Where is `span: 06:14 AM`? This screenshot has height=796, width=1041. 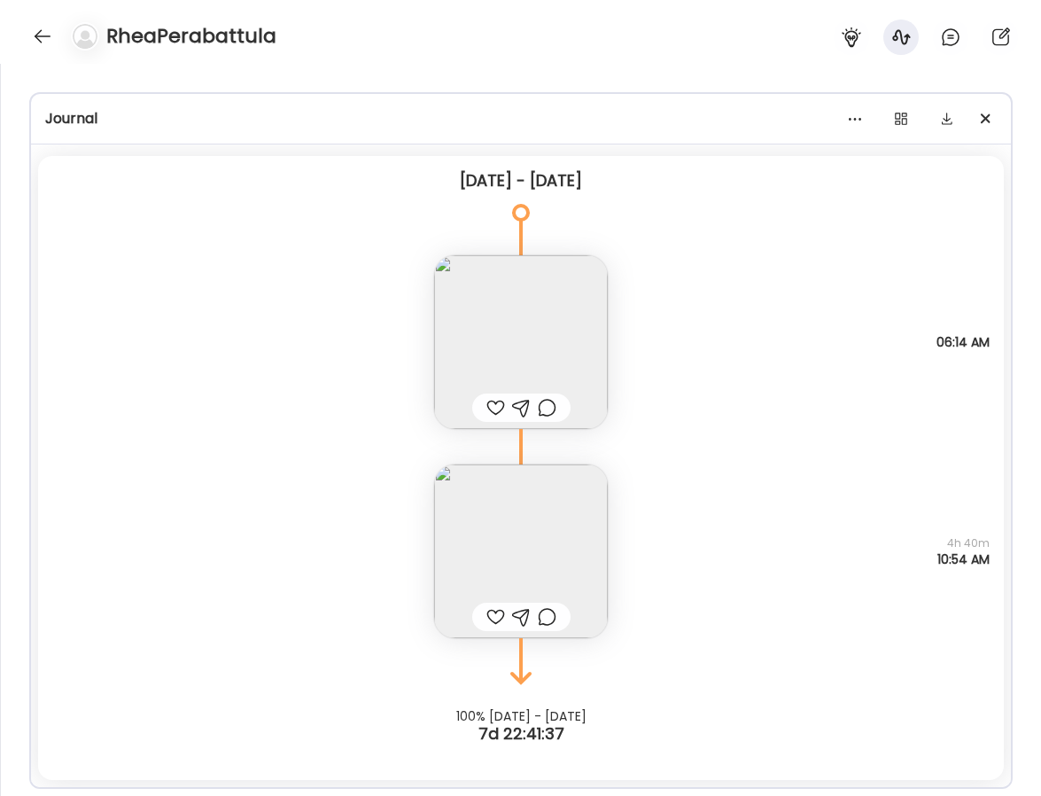
span: 06:14 AM is located at coordinates (963, 342).